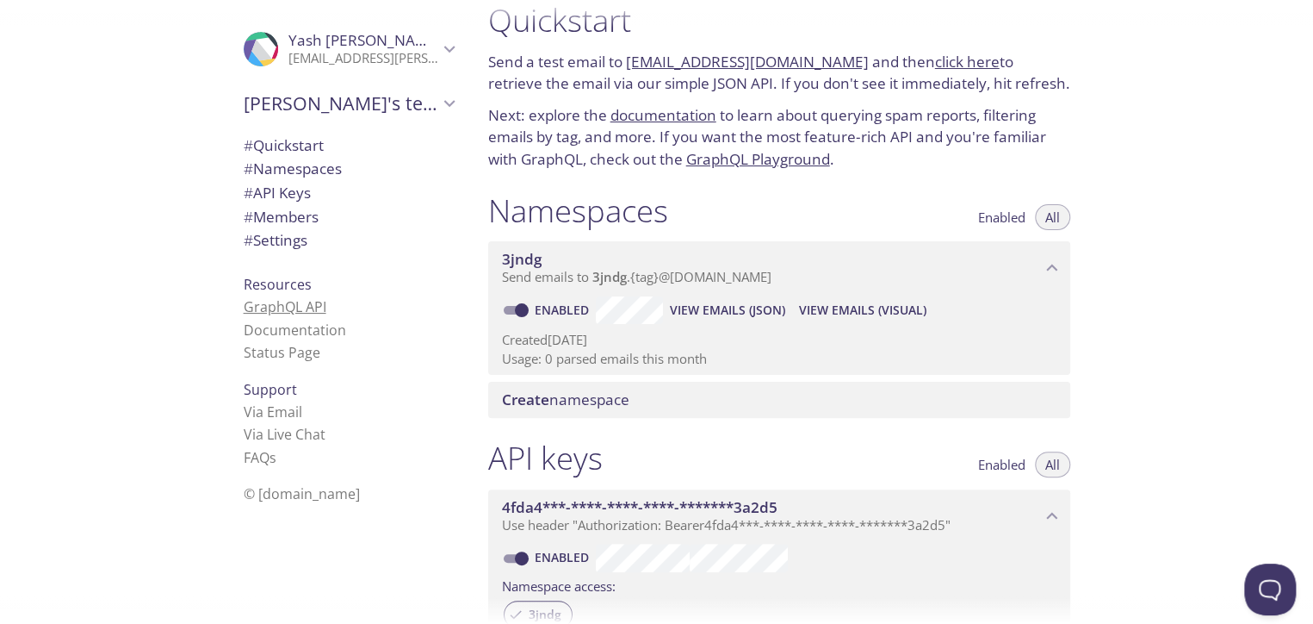  Describe the element at coordinates (270, 389) in the screenshot. I see `span: Support` at that location.